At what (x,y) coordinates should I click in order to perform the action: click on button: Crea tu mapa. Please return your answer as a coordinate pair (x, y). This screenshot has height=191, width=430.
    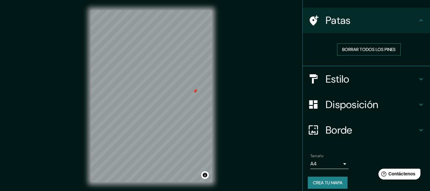
    Looking at the image, I should click on (328, 182).